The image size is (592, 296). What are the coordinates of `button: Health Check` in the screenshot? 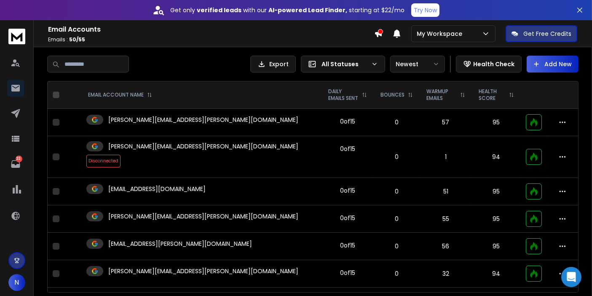 It's located at (488, 64).